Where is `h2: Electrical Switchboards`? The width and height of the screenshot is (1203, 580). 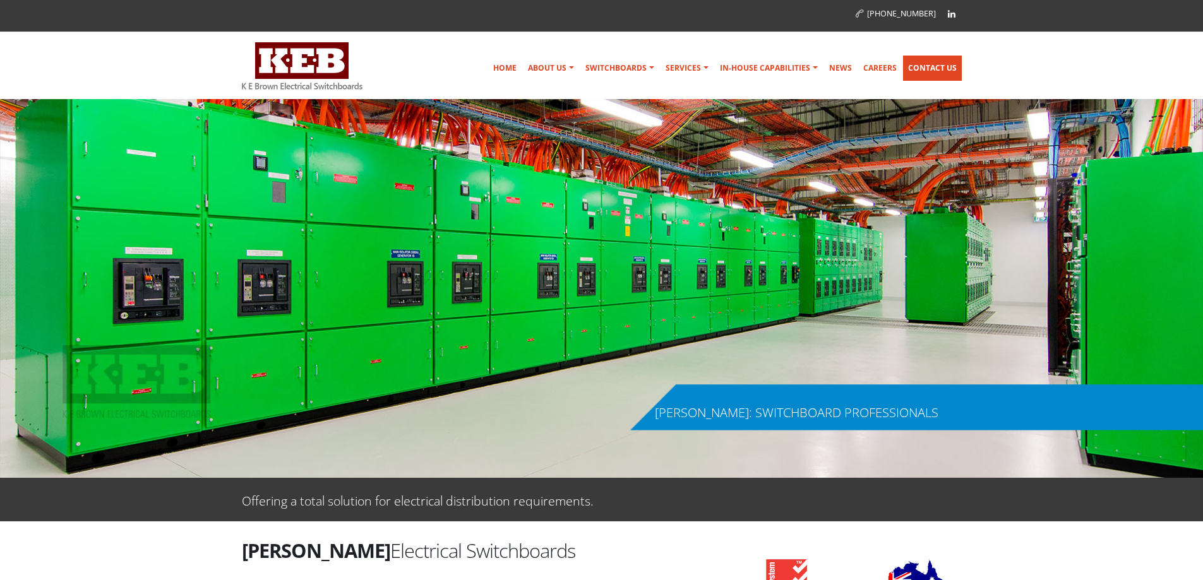 h2: Electrical Switchboards is located at coordinates (479, 551).